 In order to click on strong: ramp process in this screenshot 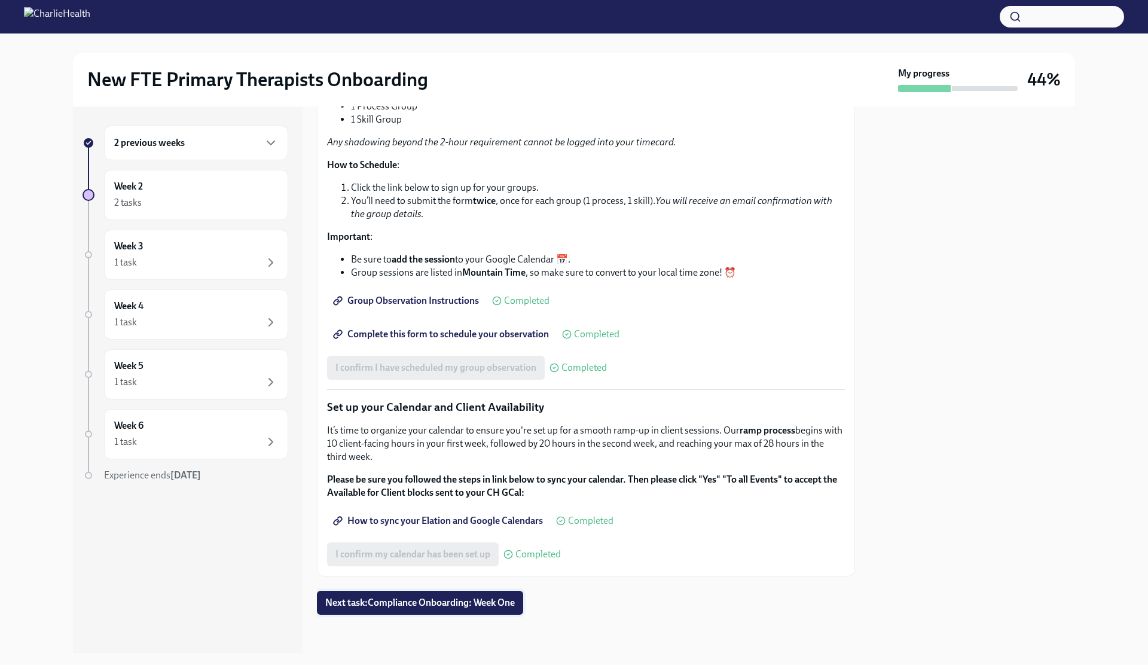, I will do `click(767, 430)`.